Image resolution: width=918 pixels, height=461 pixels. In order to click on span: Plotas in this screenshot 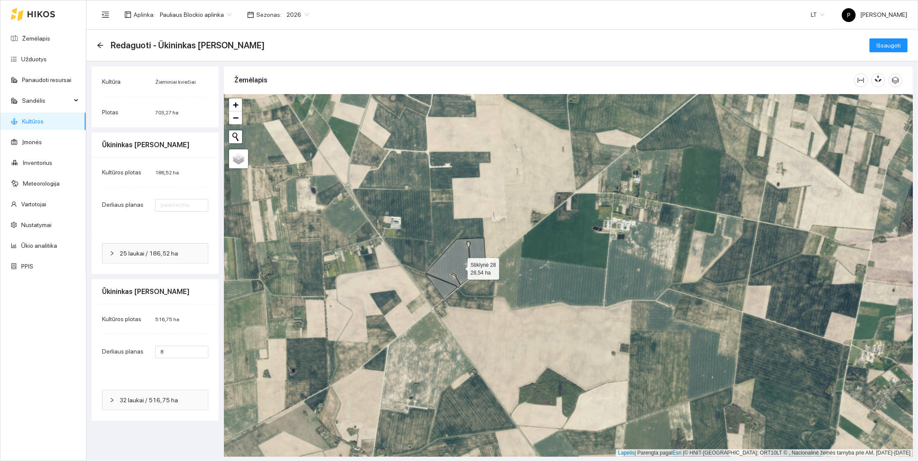, I will do `click(110, 112)`.